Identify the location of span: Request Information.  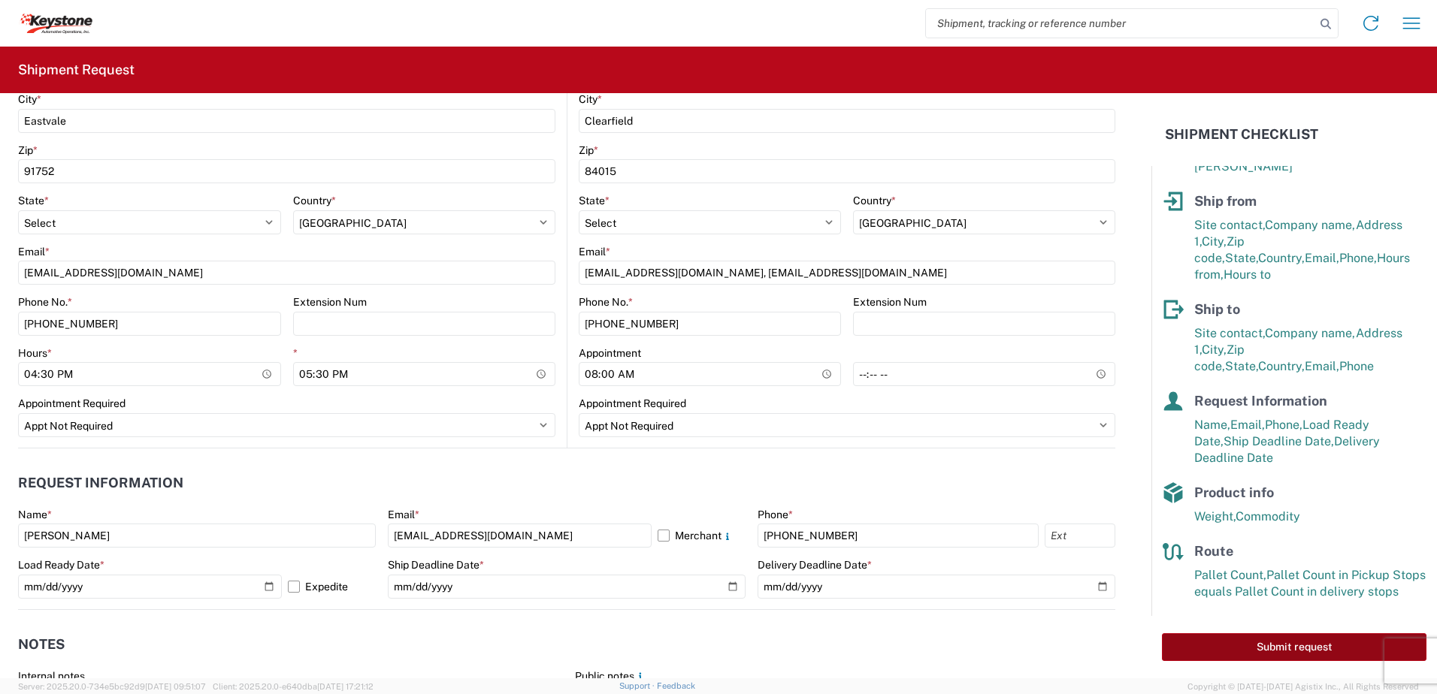
(1260, 401).